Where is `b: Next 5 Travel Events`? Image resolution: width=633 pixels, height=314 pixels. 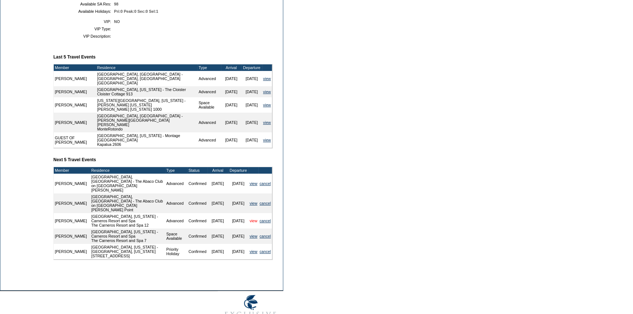 b: Next 5 Travel Events is located at coordinates (75, 160).